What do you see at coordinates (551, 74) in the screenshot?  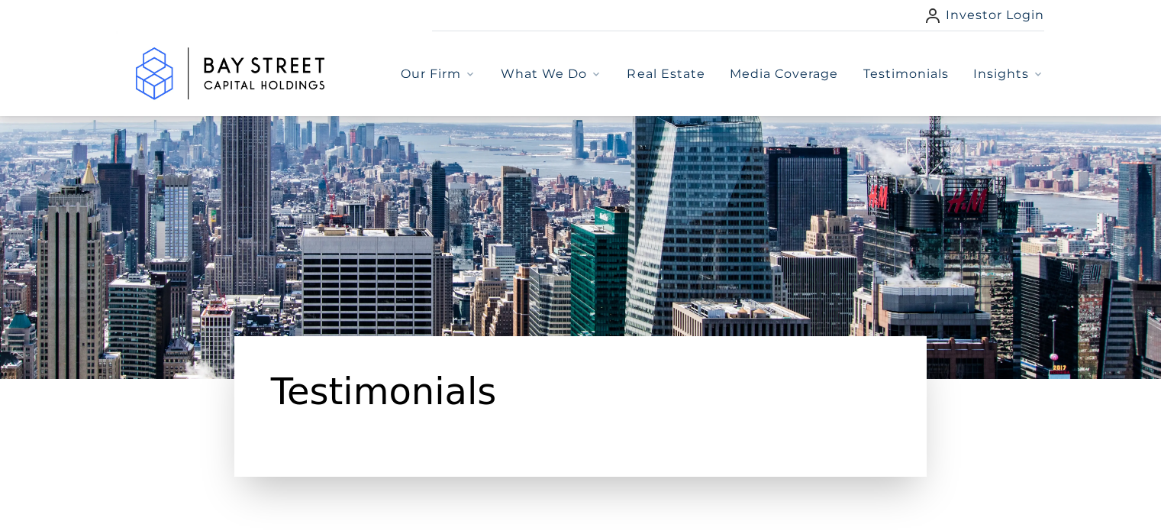 I see `button: What We Do` at bounding box center [551, 74].